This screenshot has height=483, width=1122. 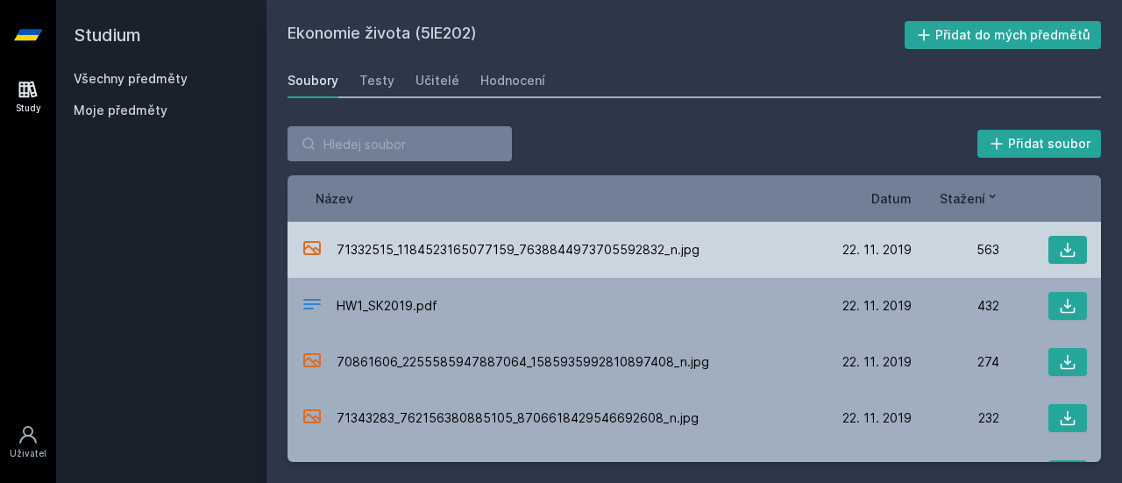 I want to click on span: Moje předměty, so click(x=120, y=110).